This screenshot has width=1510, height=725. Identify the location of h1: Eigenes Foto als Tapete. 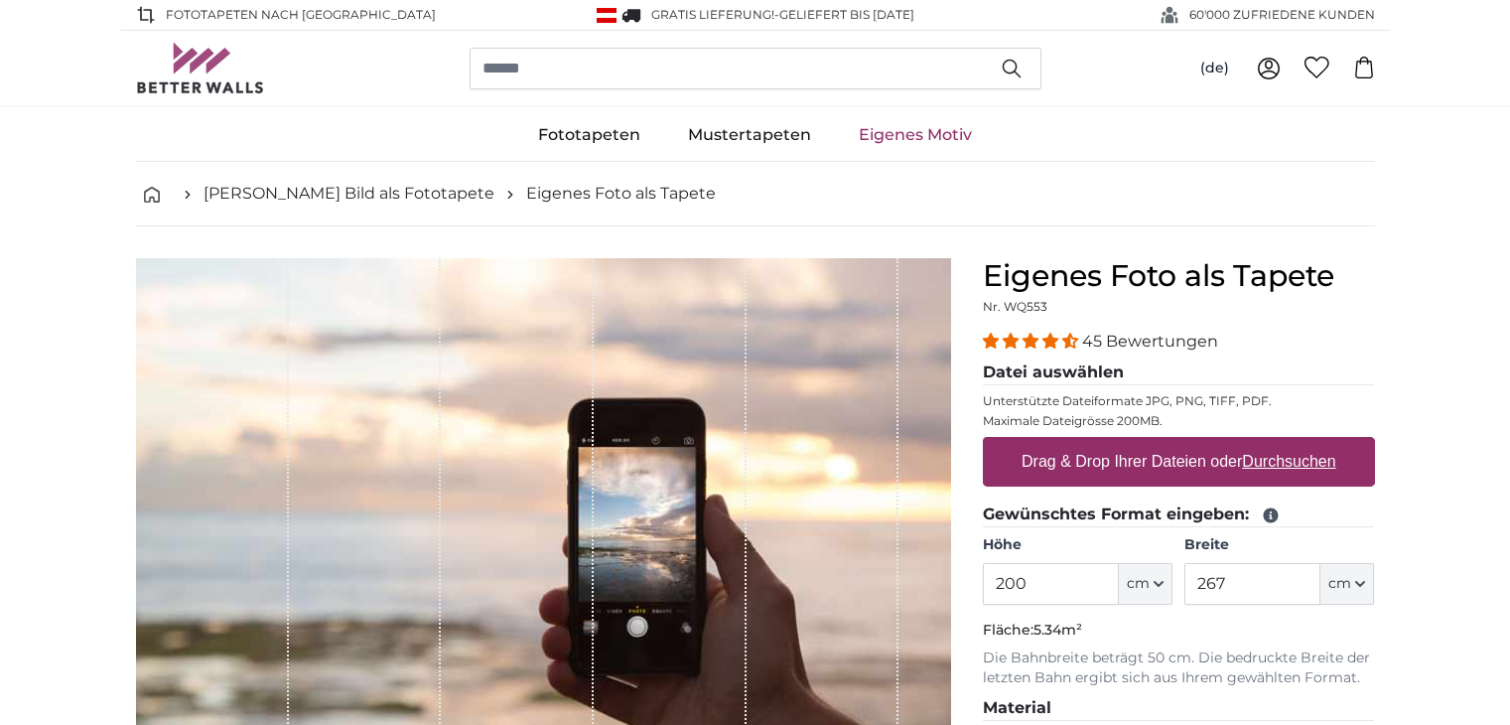
(1178, 276).